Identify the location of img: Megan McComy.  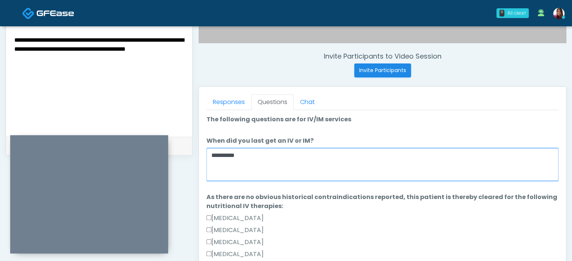
(559, 14).